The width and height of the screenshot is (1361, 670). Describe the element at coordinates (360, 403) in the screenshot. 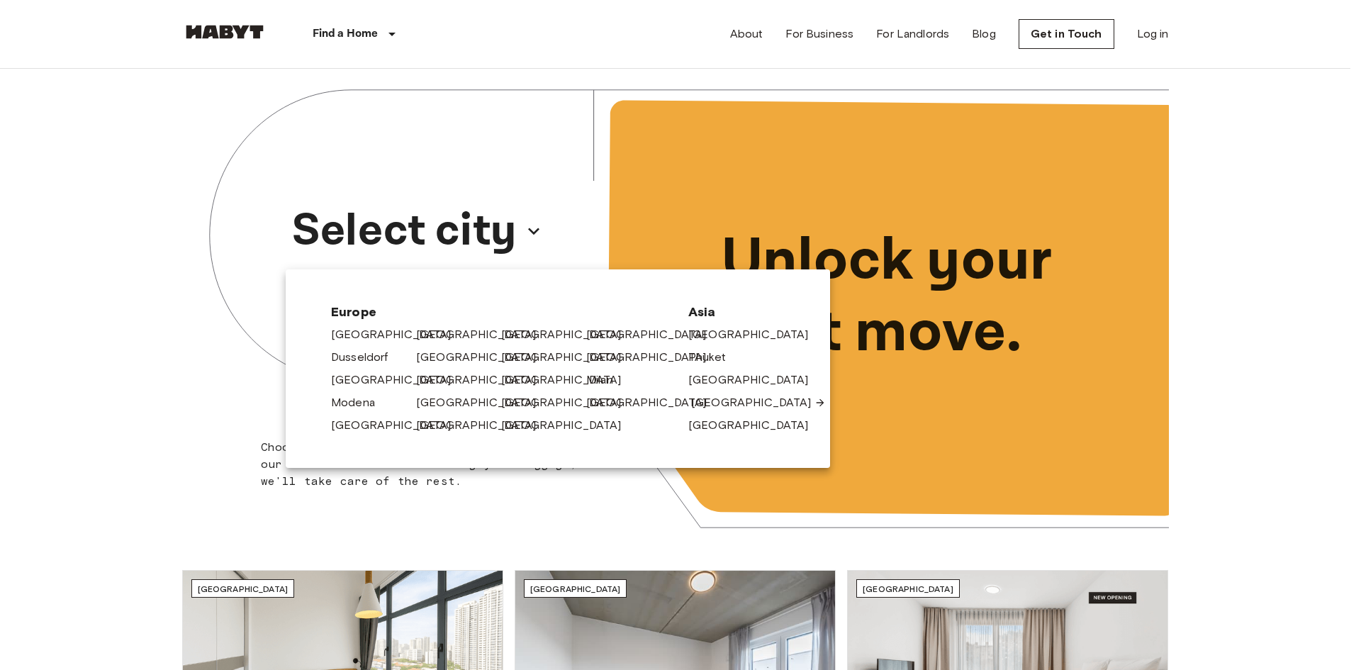

I see `a: Modena` at that location.